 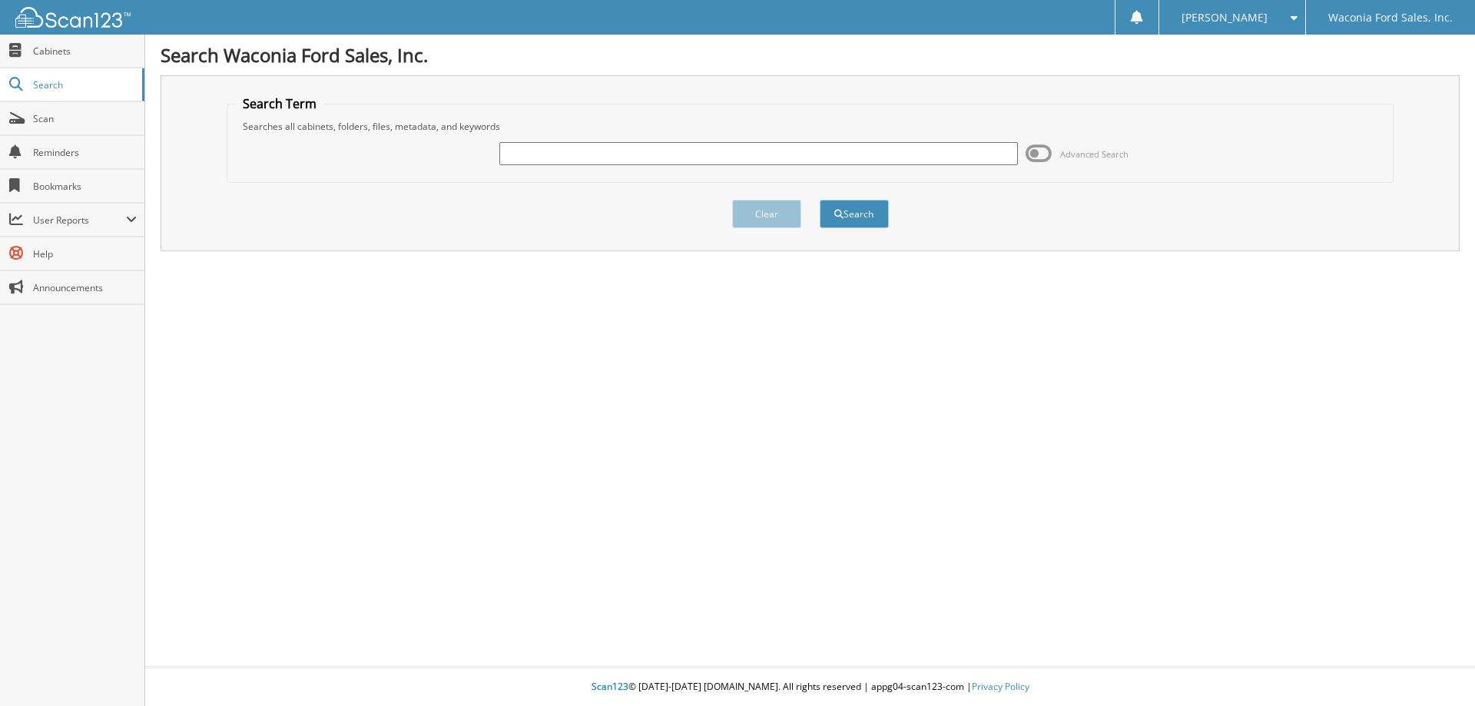 I want to click on span: Bookmarks, so click(x=85, y=186).